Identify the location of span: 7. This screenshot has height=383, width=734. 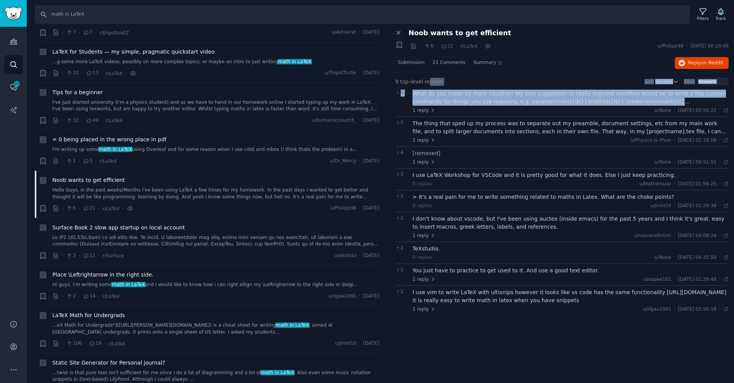
(88, 33).